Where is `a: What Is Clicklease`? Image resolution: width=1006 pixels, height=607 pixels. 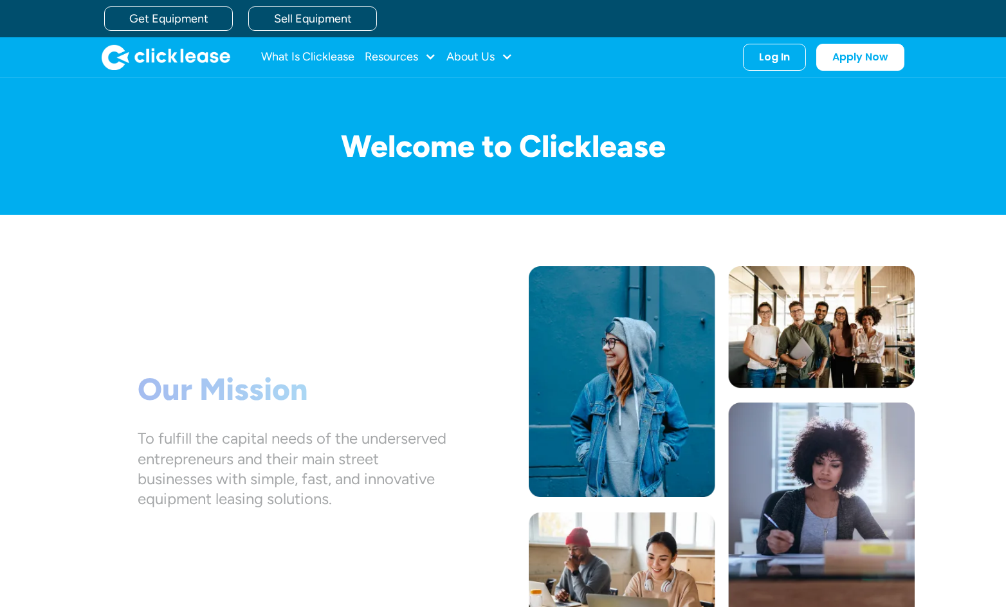
a: What Is Clicklease is located at coordinates (307, 57).